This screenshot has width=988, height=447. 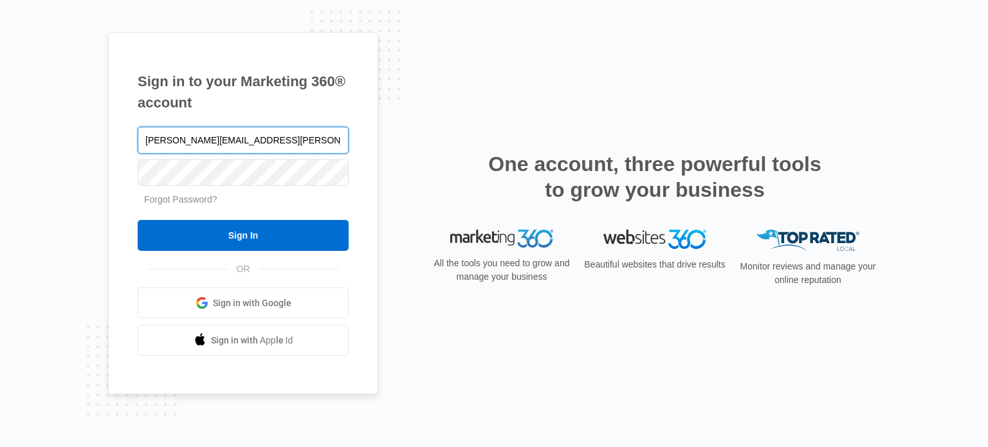 I want to click on img: Top Rated Local, so click(x=808, y=240).